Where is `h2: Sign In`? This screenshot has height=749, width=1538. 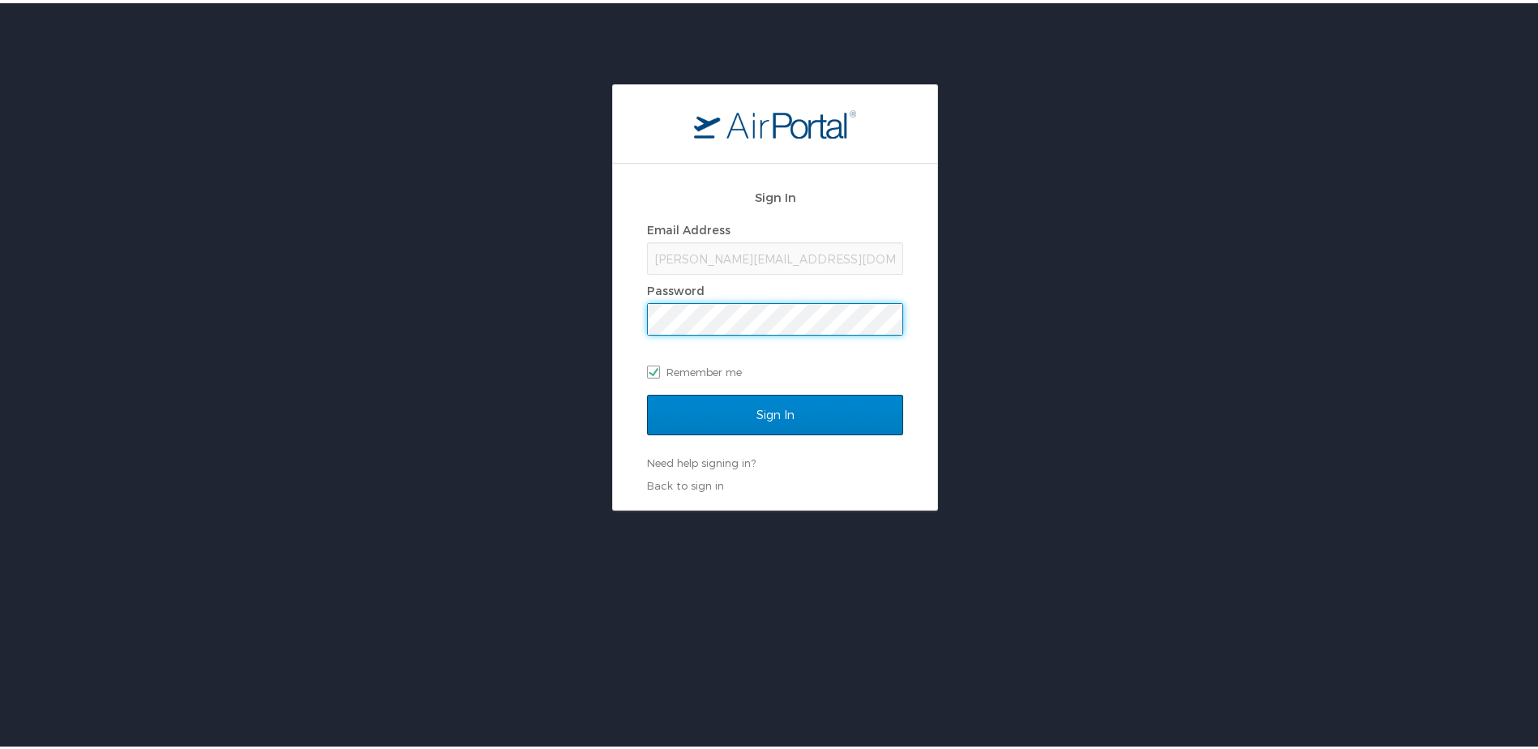
h2: Sign In is located at coordinates (775, 194).